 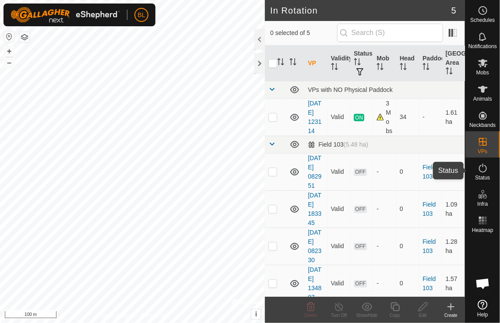 I want to click on td: 1.57 ha, so click(x=453, y=283).